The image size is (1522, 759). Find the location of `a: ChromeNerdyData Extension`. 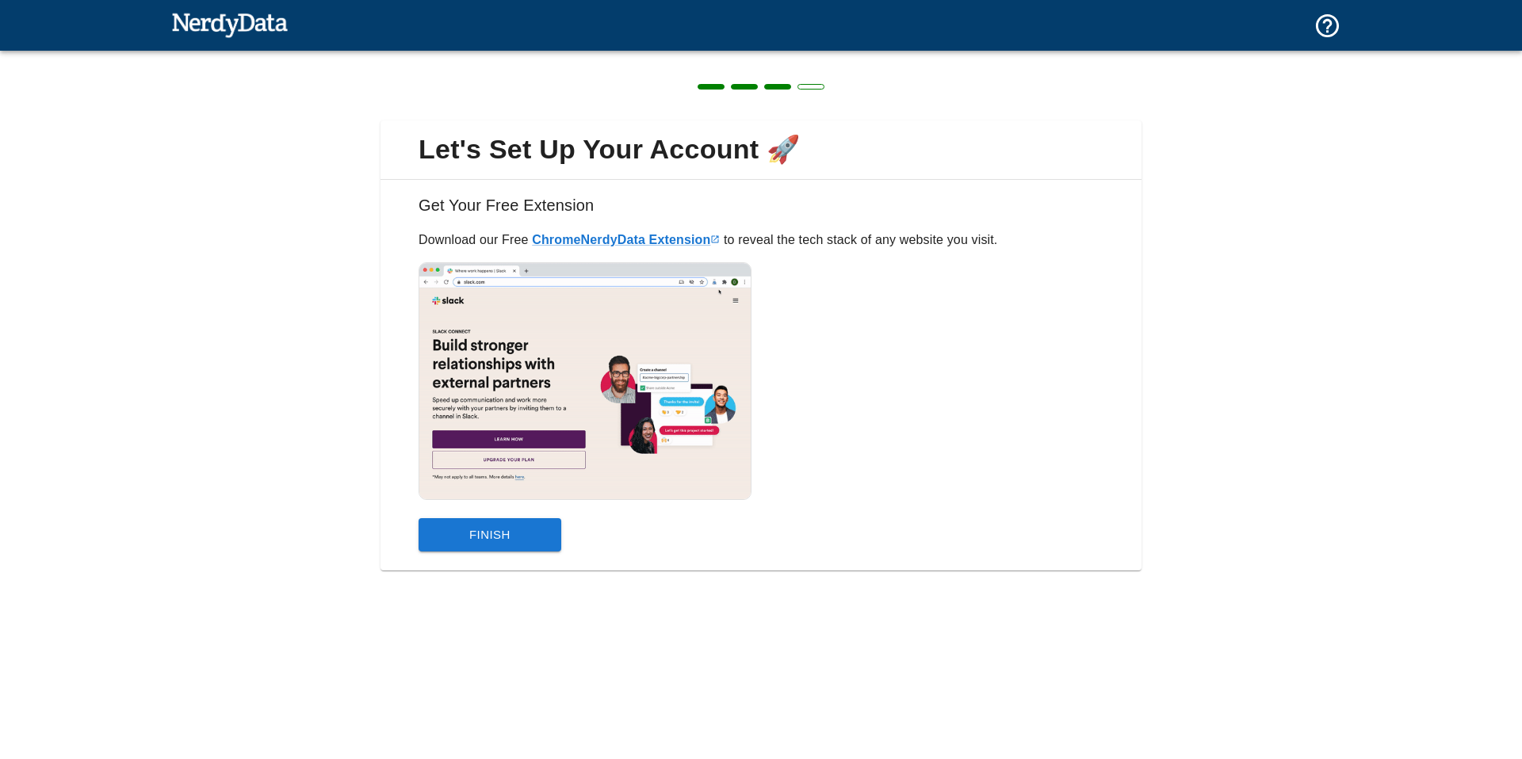

a: ChromeNerdyData Extension is located at coordinates (625, 239).